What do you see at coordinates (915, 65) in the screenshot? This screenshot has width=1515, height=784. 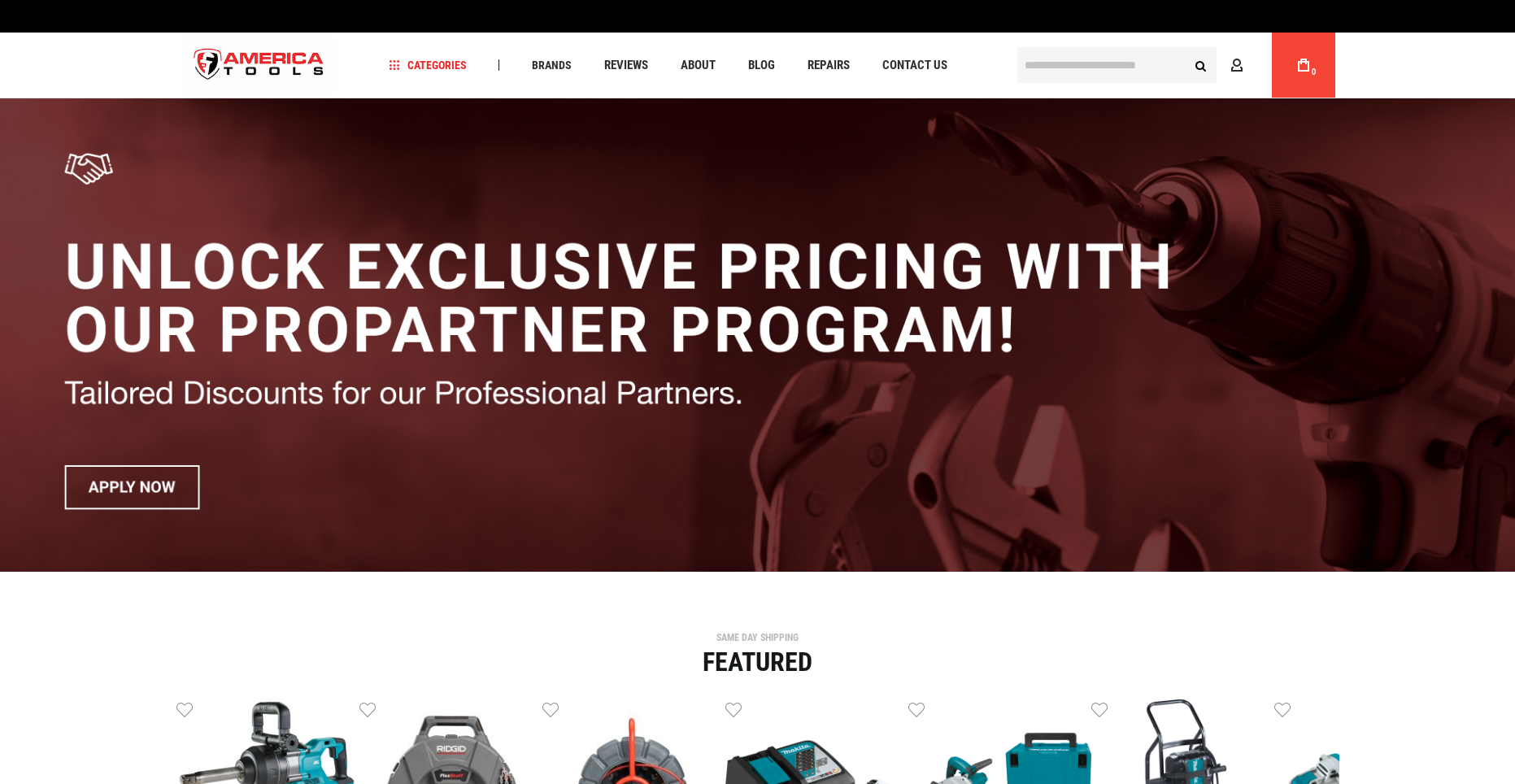 I see `a: Contact Us` at bounding box center [915, 65].